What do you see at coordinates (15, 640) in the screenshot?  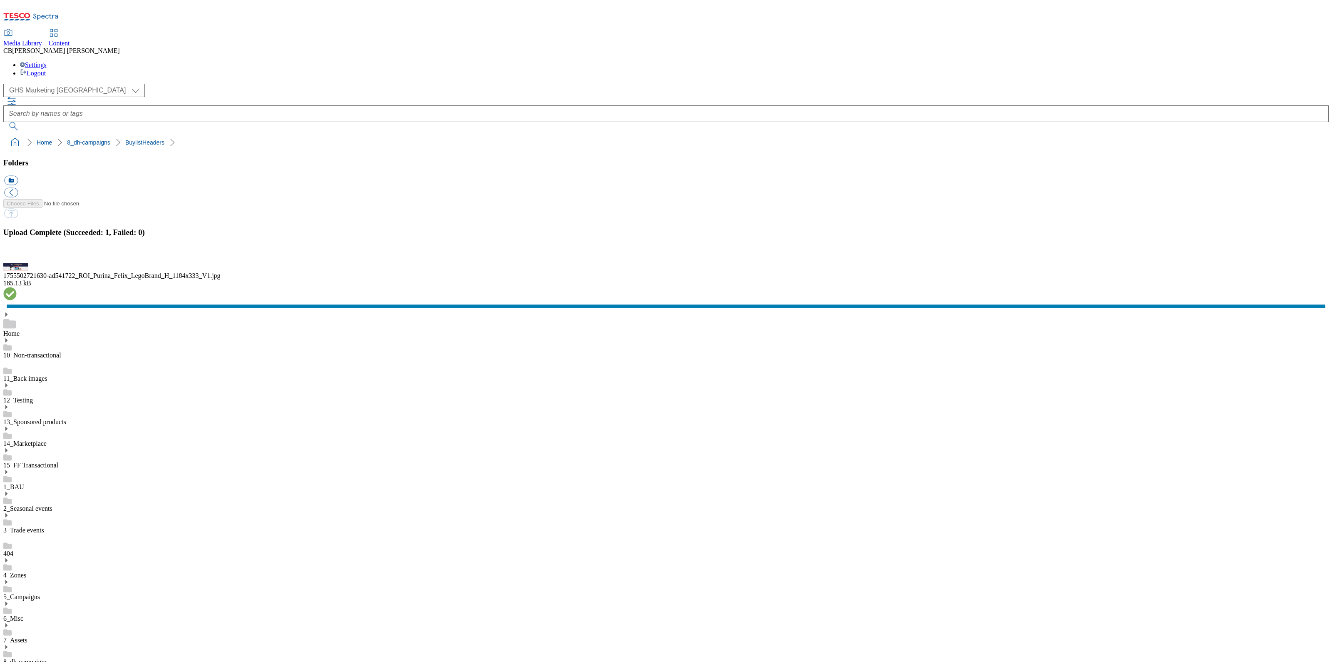 I see `a: 7_Assets` at bounding box center [15, 640].